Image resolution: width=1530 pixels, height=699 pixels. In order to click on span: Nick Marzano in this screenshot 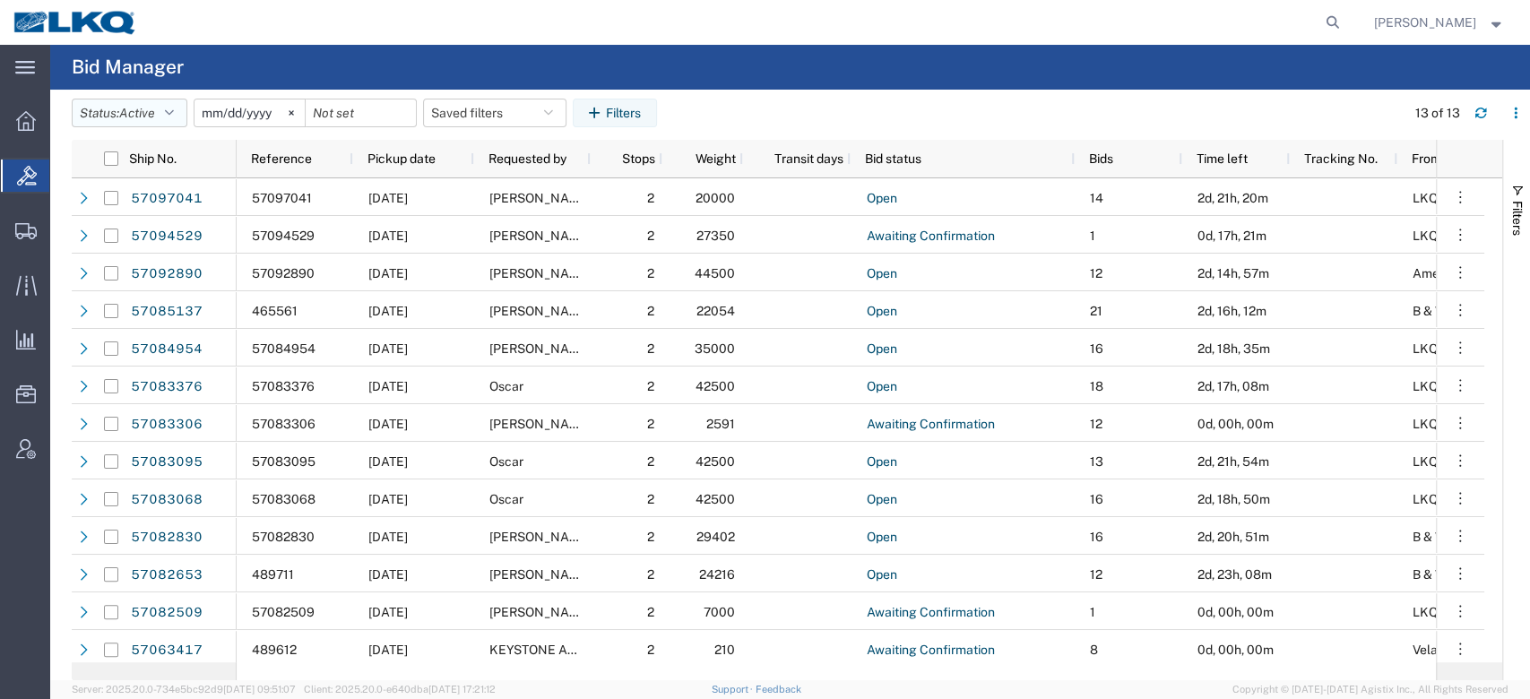, I will do `click(1425, 22)`.